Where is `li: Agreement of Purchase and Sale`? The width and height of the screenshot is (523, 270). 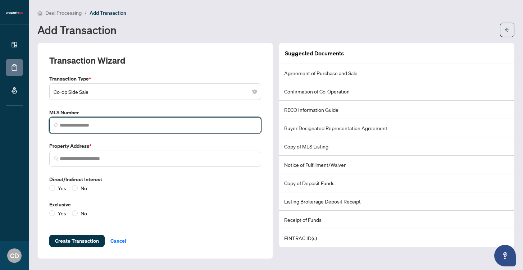
li: Agreement of Purchase and Sale is located at coordinates (396, 73).